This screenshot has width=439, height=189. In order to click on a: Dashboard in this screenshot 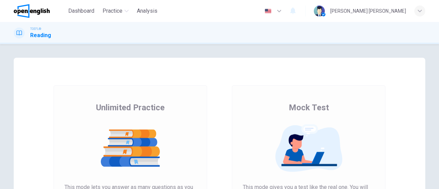, I will do `click(81, 11)`.